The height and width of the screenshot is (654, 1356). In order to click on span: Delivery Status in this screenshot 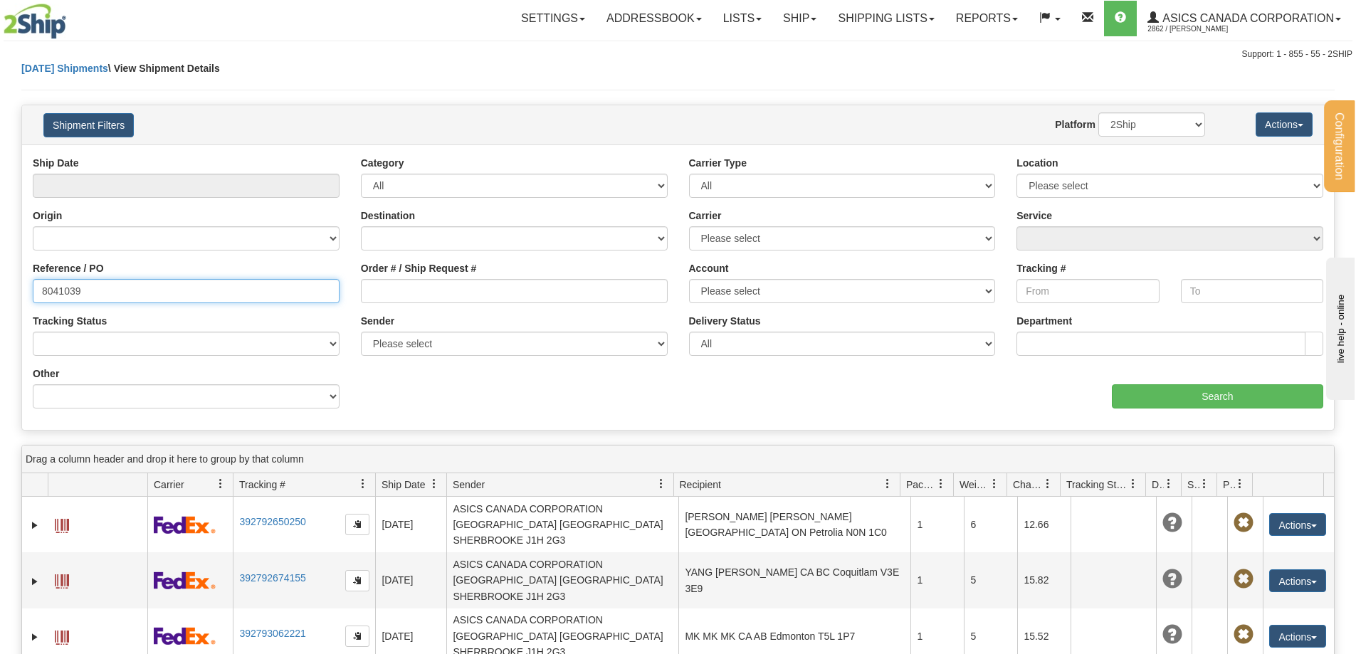, I will do `click(1157, 485)`.